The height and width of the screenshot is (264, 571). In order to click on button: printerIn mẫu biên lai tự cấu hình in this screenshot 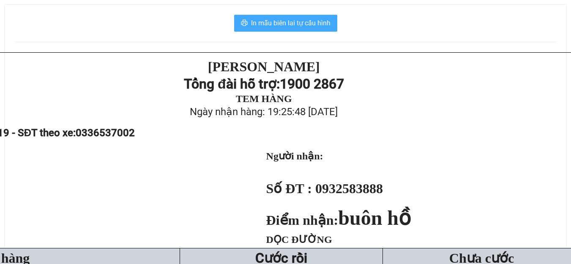, I will do `click(286, 23)`.